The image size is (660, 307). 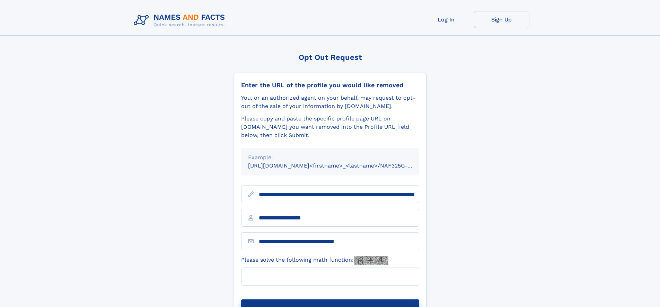 I want to click on a: Sign Up, so click(x=502, y=19).